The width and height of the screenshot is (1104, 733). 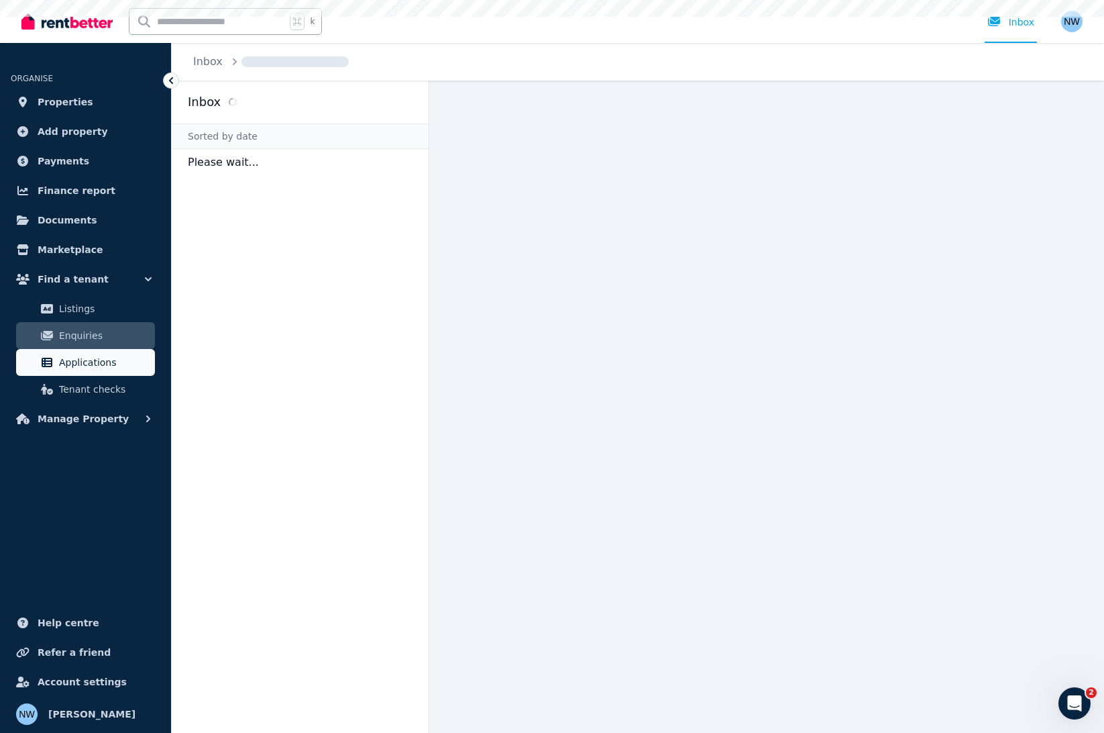 What do you see at coordinates (85, 191) in the screenshot?
I see `a: Finance report` at bounding box center [85, 191].